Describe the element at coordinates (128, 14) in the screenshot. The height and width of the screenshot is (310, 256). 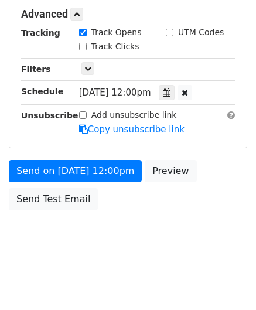
I see `h5: Advanced` at that location.